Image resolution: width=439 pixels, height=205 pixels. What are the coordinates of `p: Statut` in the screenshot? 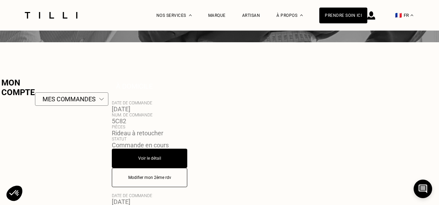 It's located at (138, 139).